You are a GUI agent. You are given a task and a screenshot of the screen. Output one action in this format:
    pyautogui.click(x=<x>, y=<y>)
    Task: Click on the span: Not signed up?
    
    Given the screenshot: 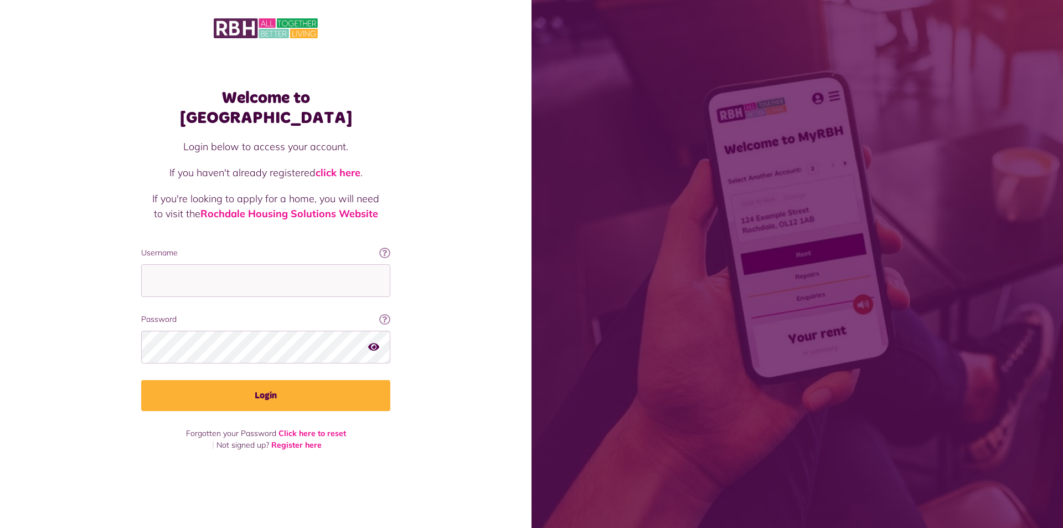 What is the action you would take?
    pyautogui.click(x=243, y=445)
    